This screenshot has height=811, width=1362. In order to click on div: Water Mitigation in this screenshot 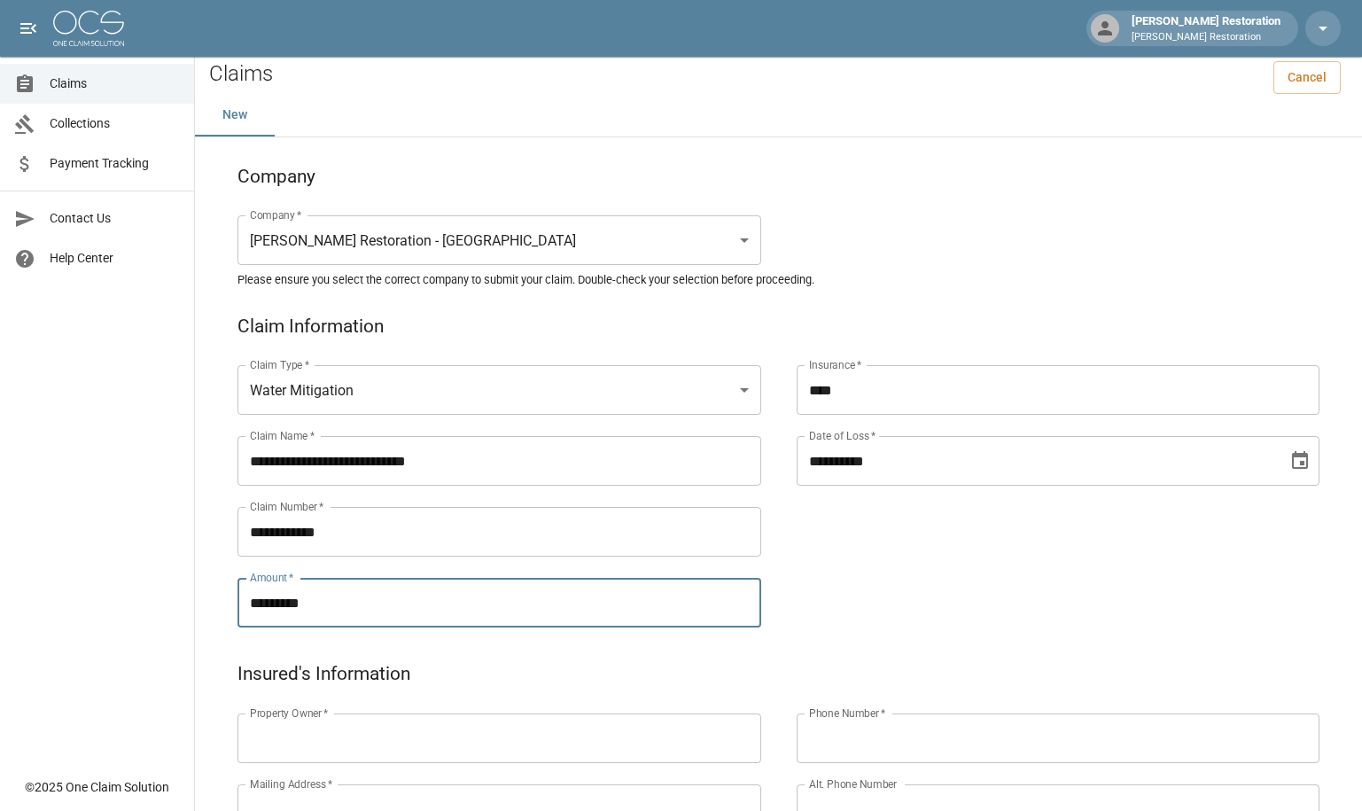, I will do `click(499, 390)`.